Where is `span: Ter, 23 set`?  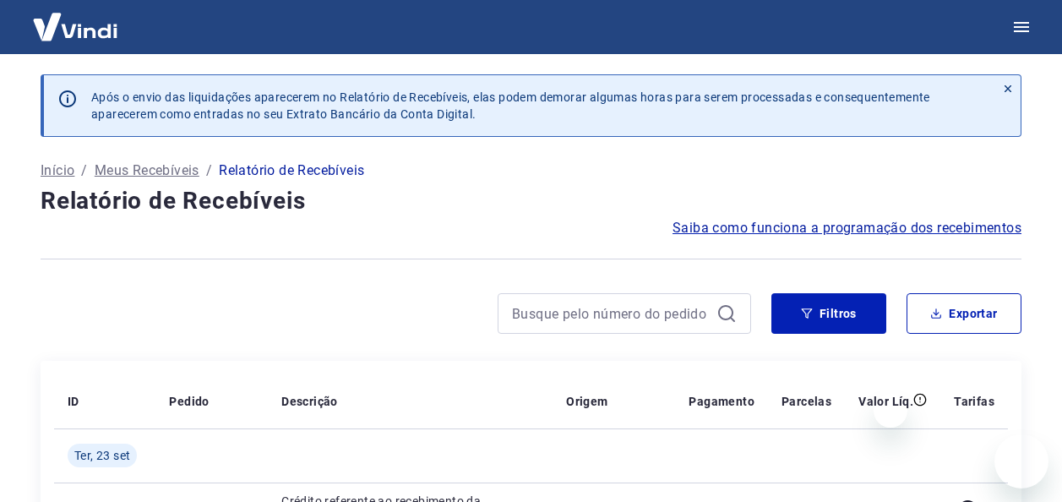
span: Ter, 23 set is located at coordinates (102, 455).